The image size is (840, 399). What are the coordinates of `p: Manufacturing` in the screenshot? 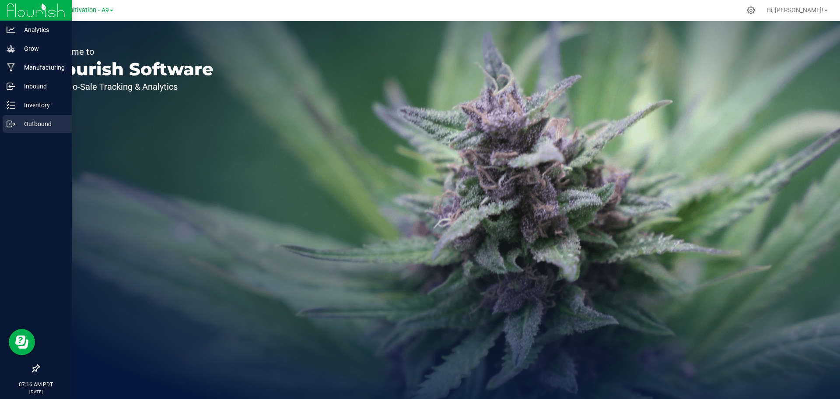 It's located at (42, 67).